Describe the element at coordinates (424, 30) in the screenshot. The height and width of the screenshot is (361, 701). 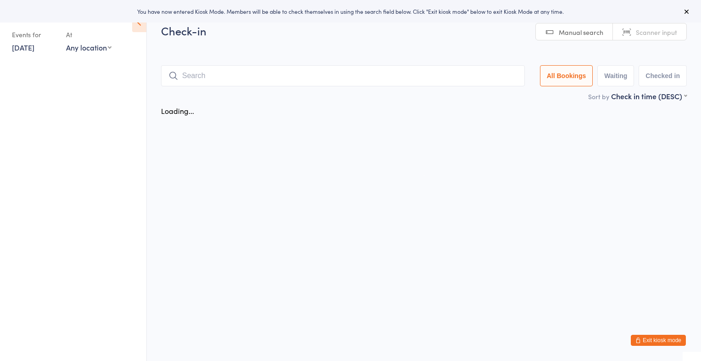
I see `h2: Check-in` at that location.